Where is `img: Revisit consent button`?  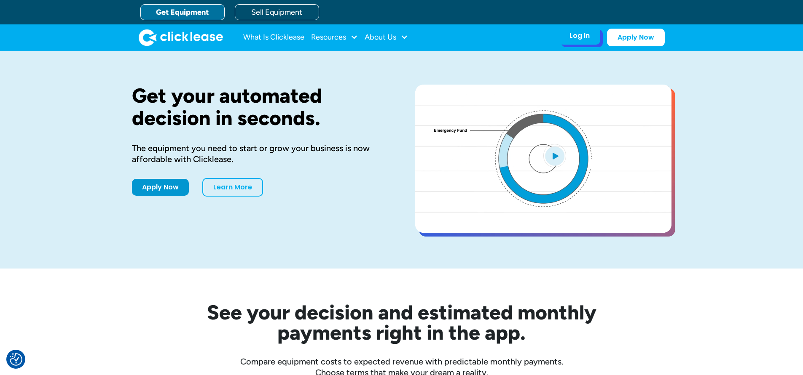 img: Revisit consent button is located at coordinates (16, 360).